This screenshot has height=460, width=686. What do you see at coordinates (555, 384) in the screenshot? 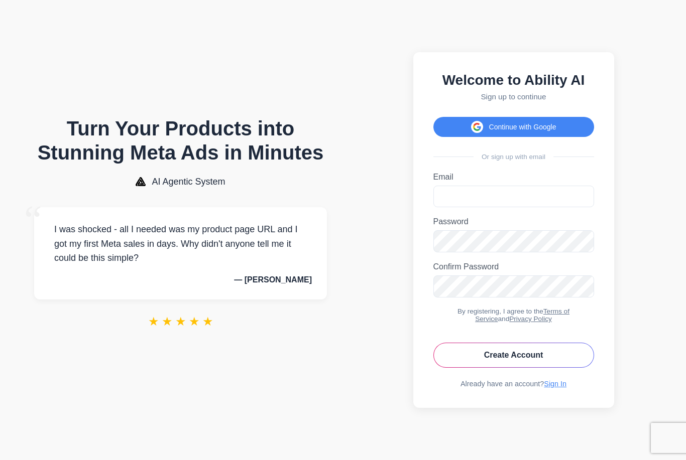
I see `a: Sign In` at bounding box center [555, 384].